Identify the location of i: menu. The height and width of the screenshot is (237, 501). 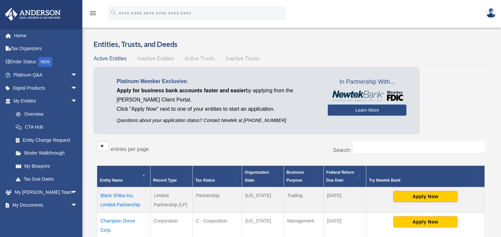
(93, 13).